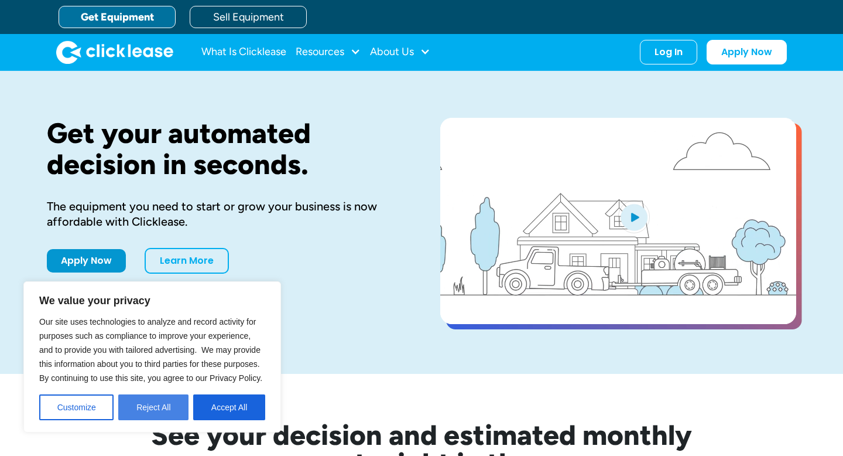 The width and height of the screenshot is (843, 456). Describe the element at coordinates (151, 350) in the screenshot. I see `span: Our site uses technologies to analyze and record activity for purposes such as compliance to impr...` at that location.